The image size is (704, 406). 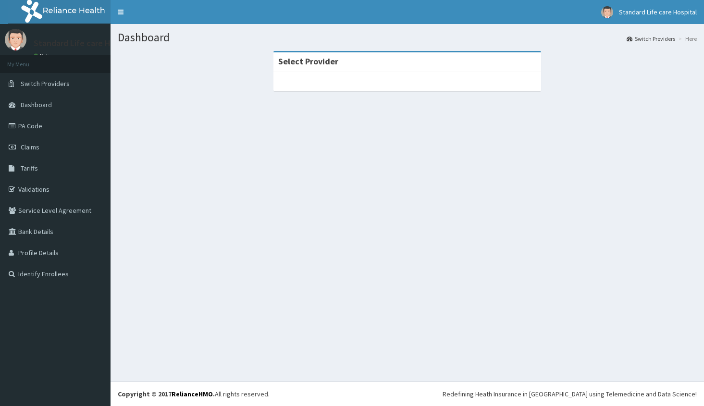 I want to click on span: Switch Providers, so click(x=45, y=84).